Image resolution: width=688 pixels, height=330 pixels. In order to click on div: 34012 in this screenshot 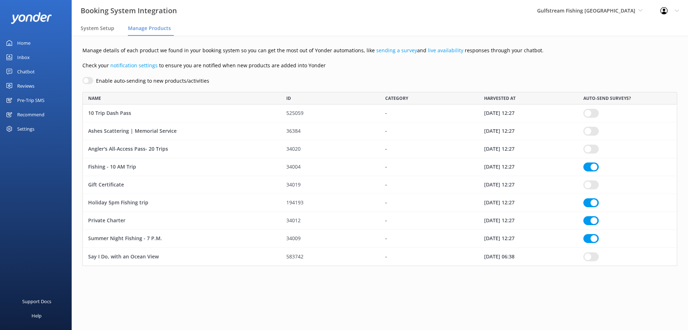, I will do `click(330, 221)`.